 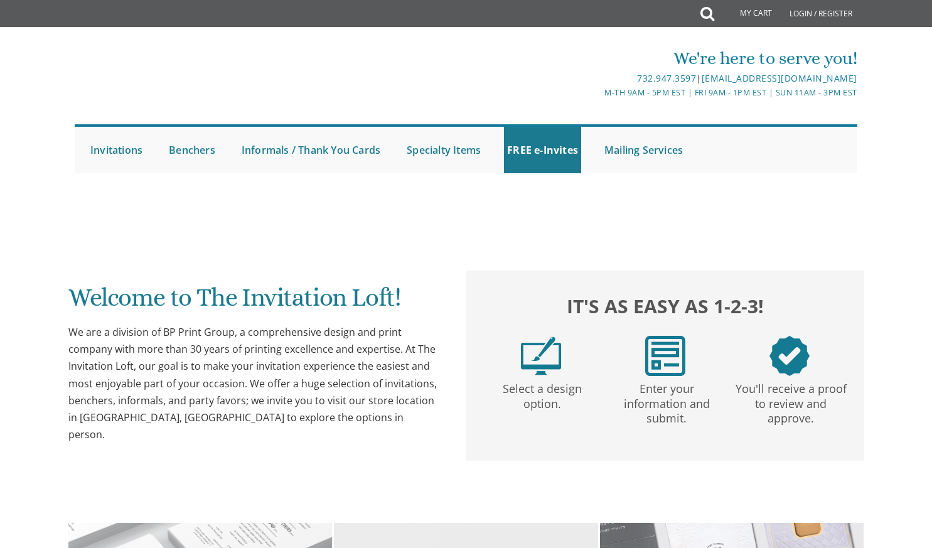 I want to click on a: Informals / Thank You Cards, so click(x=311, y=150).